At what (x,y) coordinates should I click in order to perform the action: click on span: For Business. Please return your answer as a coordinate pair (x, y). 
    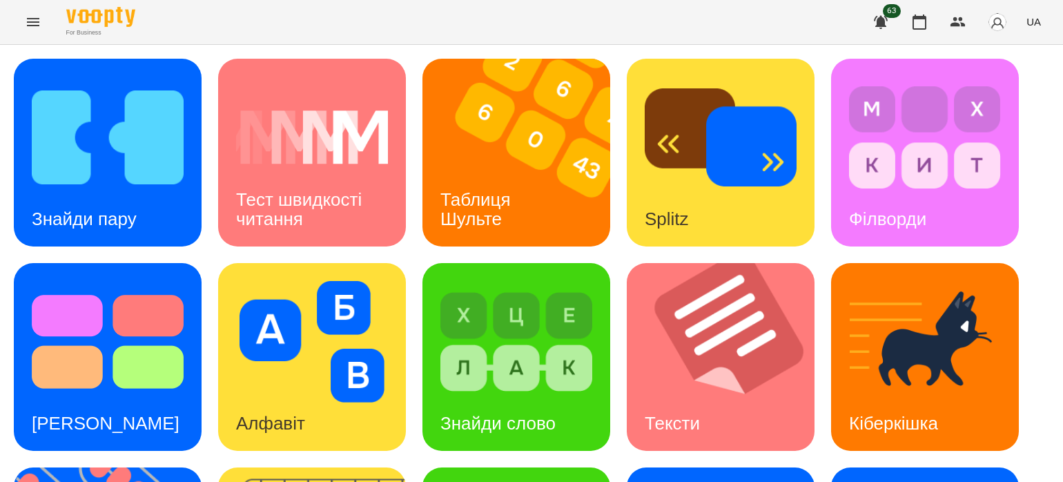
    Looking at the image, I should click on (101, 32).